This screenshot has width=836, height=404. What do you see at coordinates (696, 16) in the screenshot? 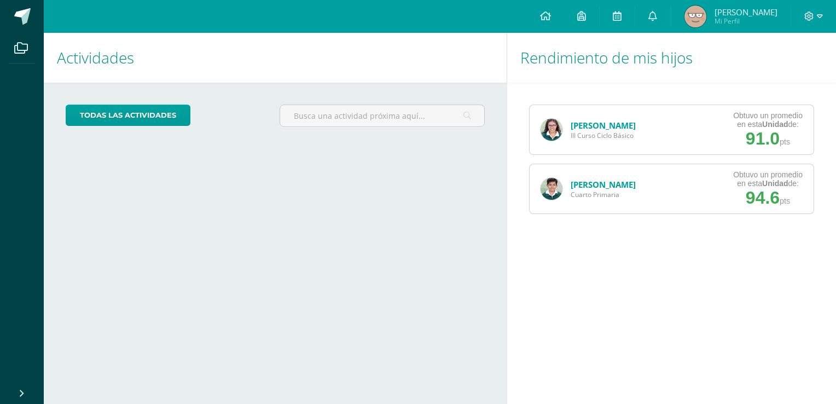
I see `img: b08fa849ce700c2446fec7341b01b967.png` at bounding box center [696, 16].